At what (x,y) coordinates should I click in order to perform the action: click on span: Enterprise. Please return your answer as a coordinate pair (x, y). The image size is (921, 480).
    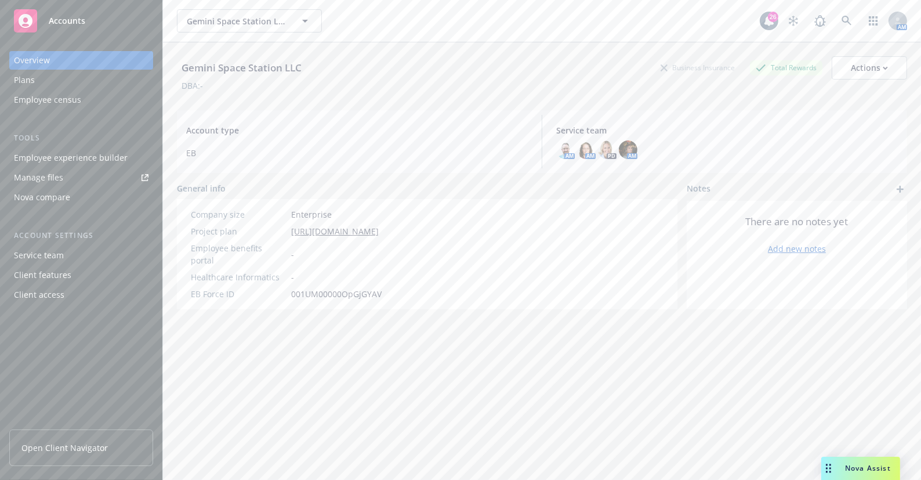
    Looking at the image, I should click on (312, 214).